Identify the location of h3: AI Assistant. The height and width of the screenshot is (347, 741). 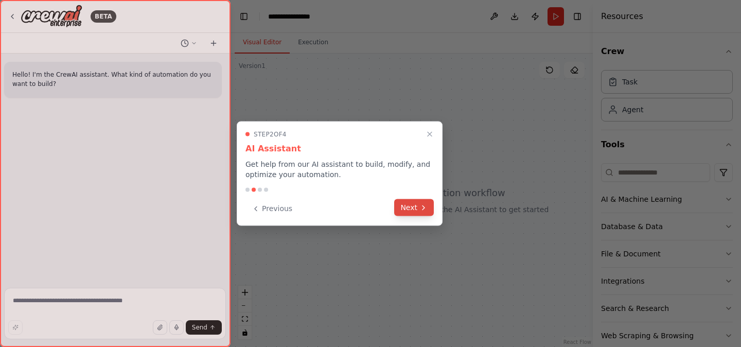
(339, 149).